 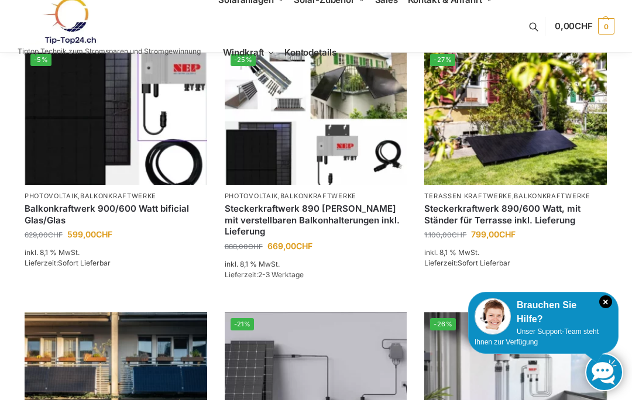 I want to click on img: 860 Watt Komplett mit Balkonhalterung, so click(x=316, y=116).